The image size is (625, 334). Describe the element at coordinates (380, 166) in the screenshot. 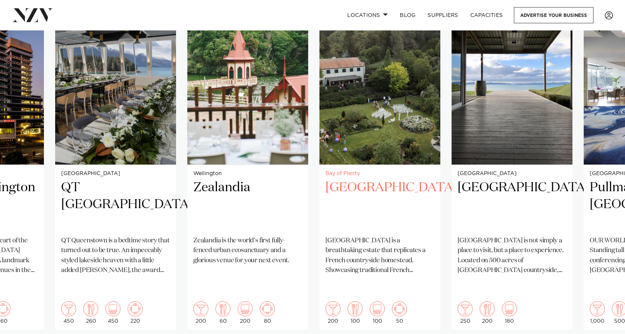

I see `swiper-slide: 9 / 38` at that location.